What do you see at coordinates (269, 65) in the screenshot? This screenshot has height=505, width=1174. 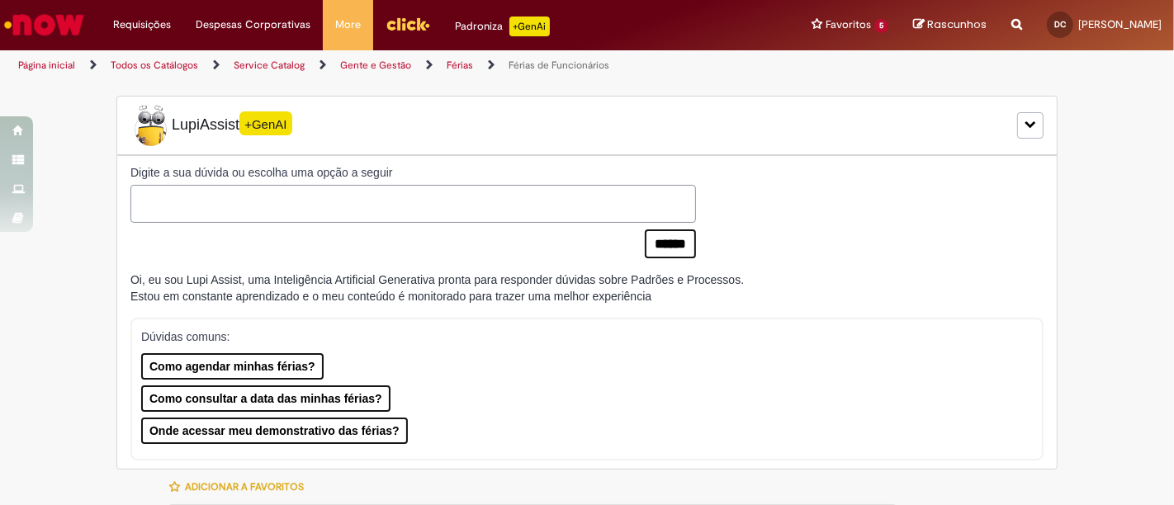 I see `a: Service Catalog` at bounding box center [269, 65].